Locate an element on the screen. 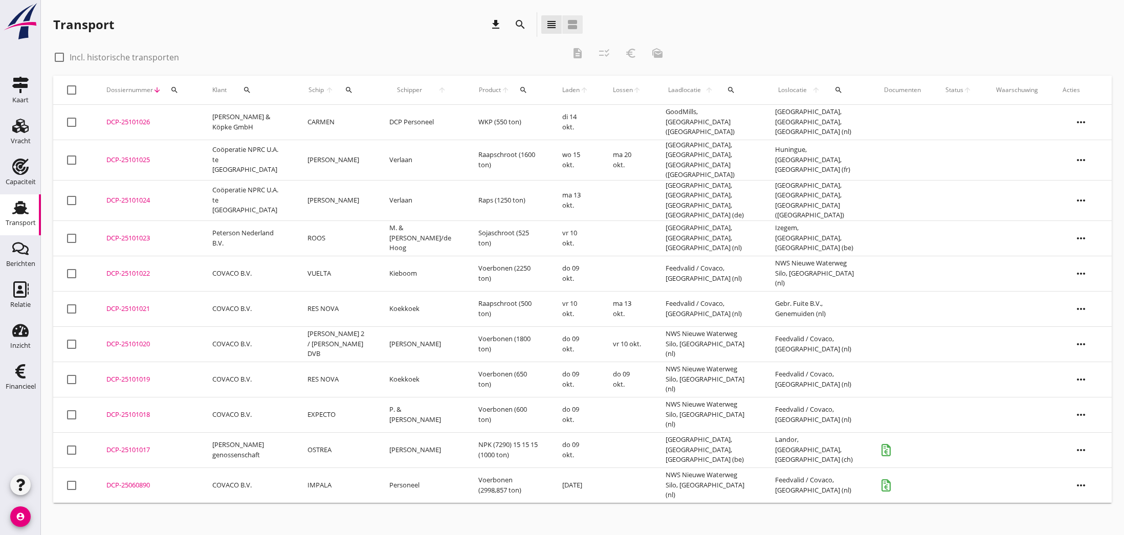  span: Laadlocatie is located at coordinates (684, 90).